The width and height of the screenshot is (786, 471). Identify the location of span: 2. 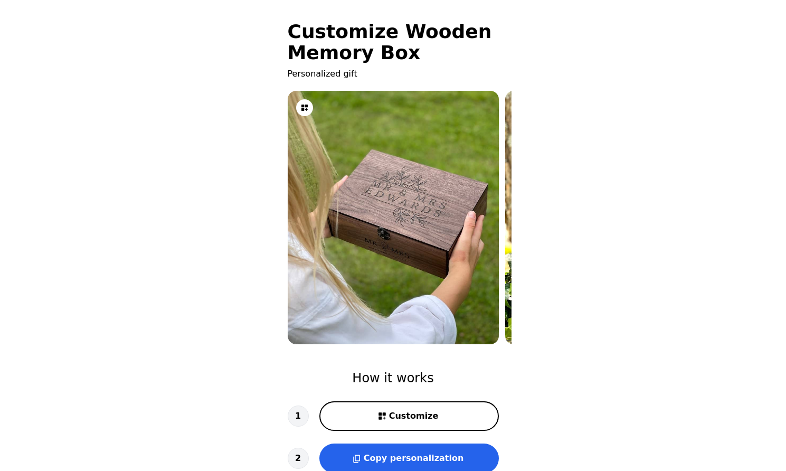
(298, 458).